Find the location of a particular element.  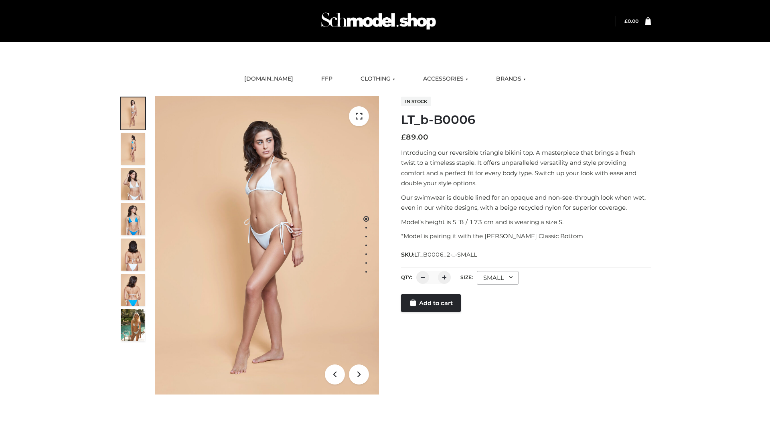

img: ArielClassicBikiniTop_CloudNine_AzureSky_OW114ECO_3-scaled.jpg is located at coordinates (133, 184).